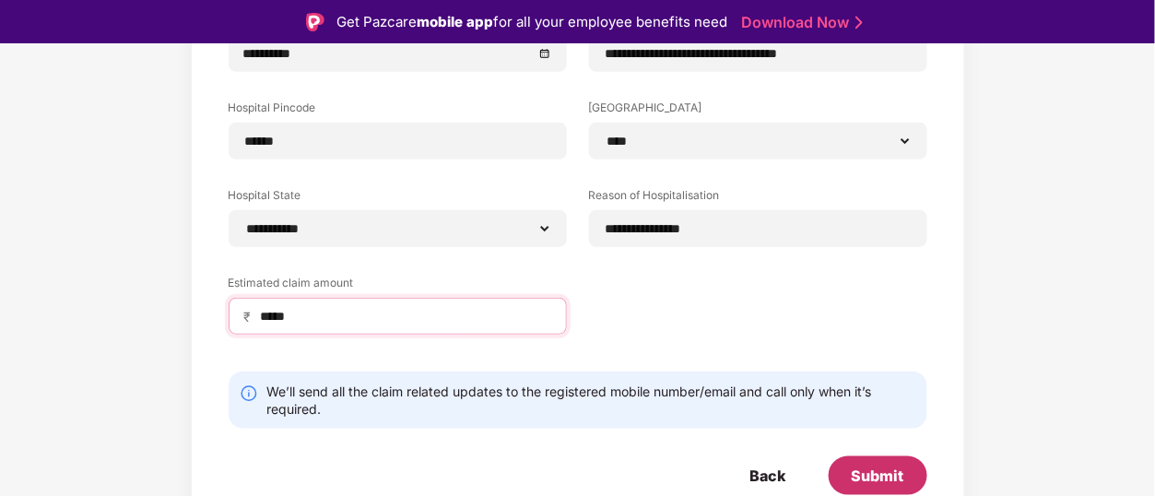 This screenshot has width=1155, height=496. What do you see at coordinates (397, 111) in the screenshot?
I see `label: Hospital Pincode` at bounding box center [397, 111].